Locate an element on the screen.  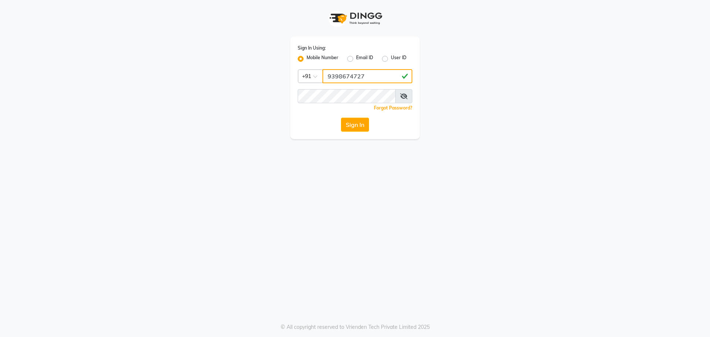
button: Sign In is located at coordinates (355, 125).